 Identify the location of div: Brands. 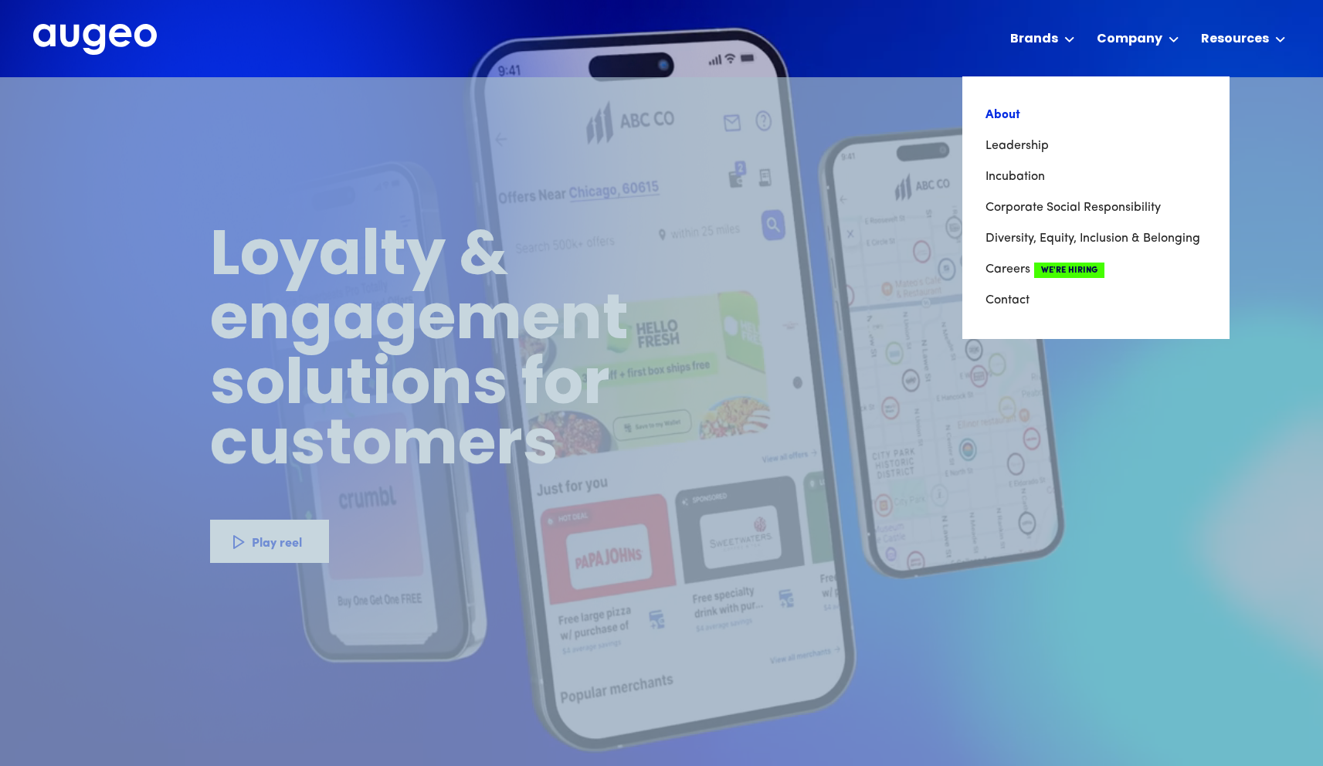
(1034, 39).